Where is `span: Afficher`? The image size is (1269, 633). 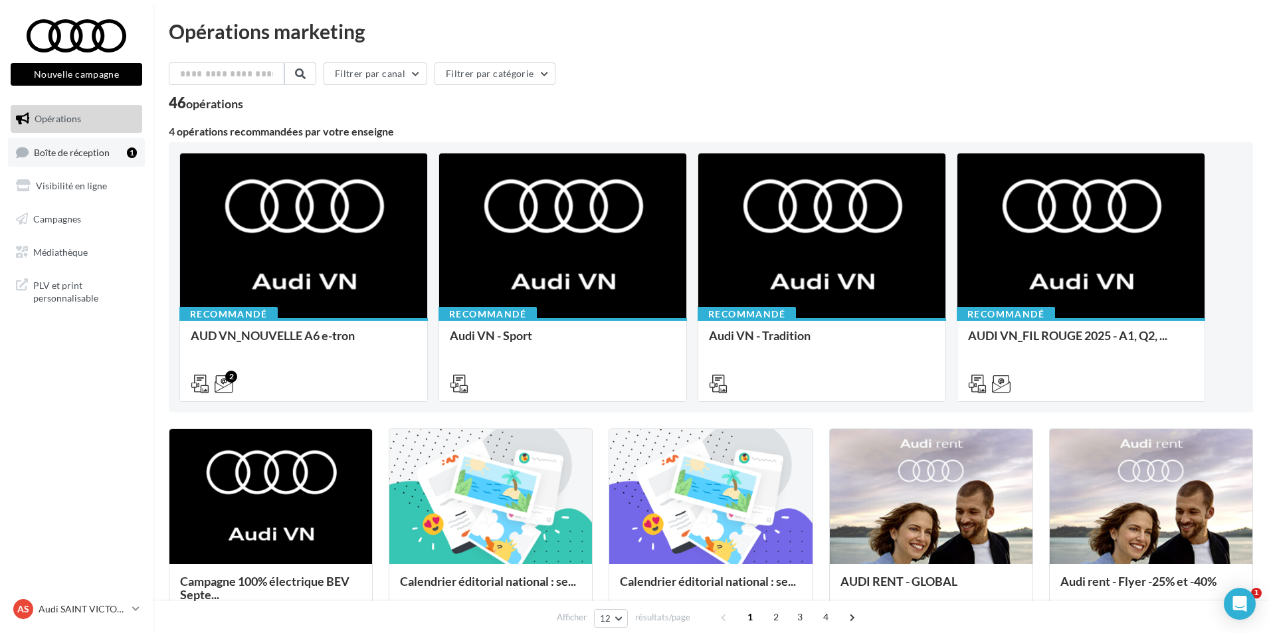
span: Afficher is located at coordinates (571, 617).